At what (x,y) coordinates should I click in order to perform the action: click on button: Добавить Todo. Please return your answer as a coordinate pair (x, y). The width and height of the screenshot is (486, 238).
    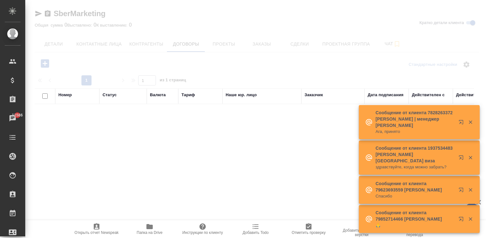
    Looking at the image, I should click on (256, 229).